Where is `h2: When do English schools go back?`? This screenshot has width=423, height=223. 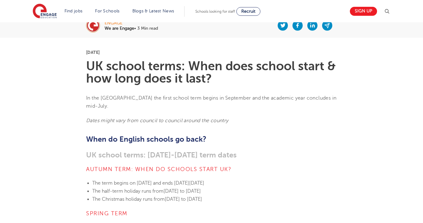 h2: When do English schools go back? is located at coordinates (212, 139).